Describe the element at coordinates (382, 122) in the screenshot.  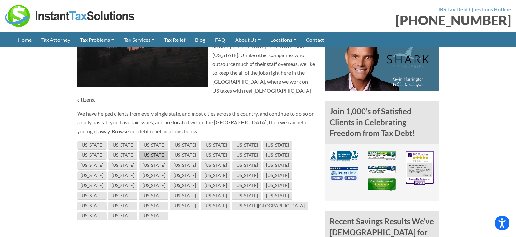
I see `h4: Join 1,000’s of Satisfied Clients in Celebrating Freedom from Tax Debt!` at that location.